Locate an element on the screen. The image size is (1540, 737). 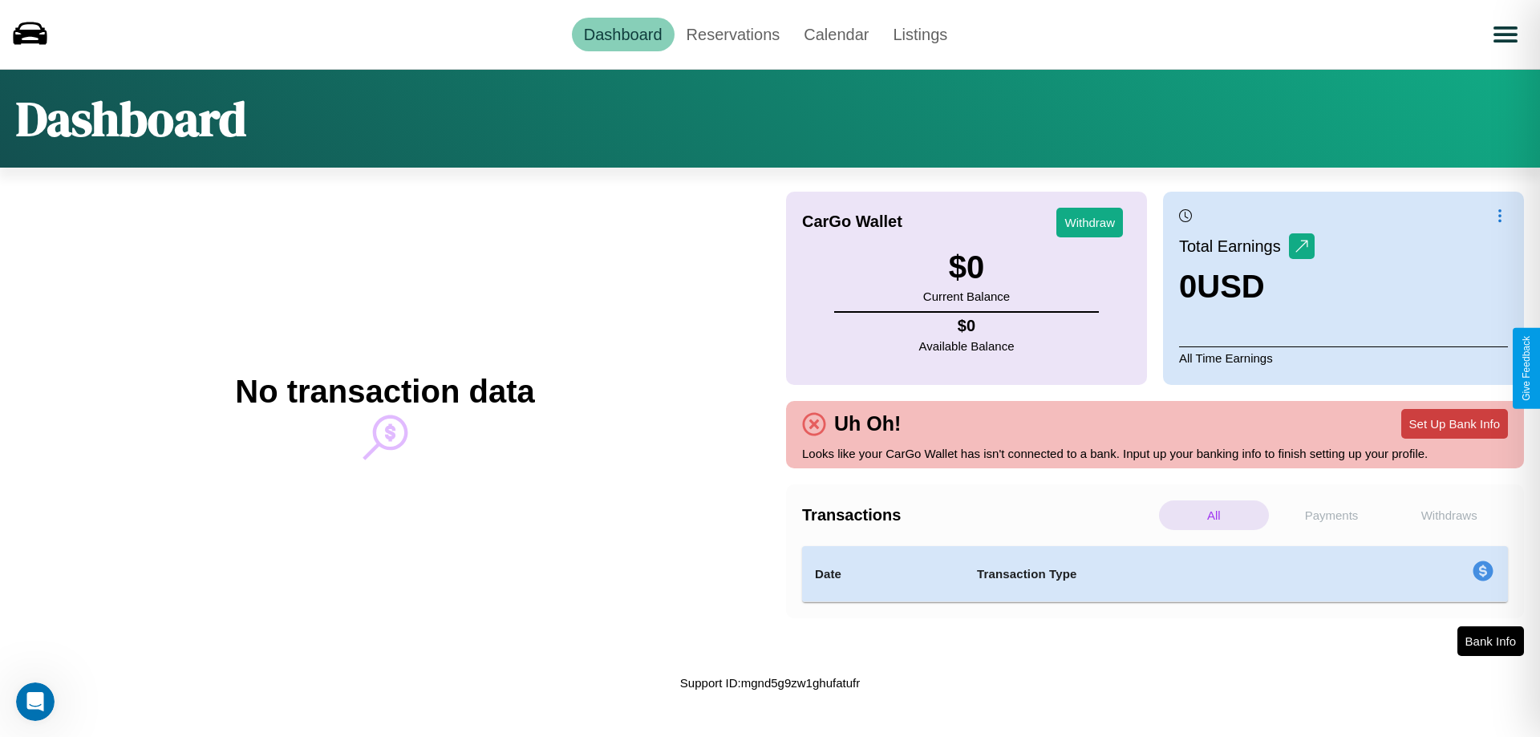
p: Total Earnings is located at coordinates (1234, 246).